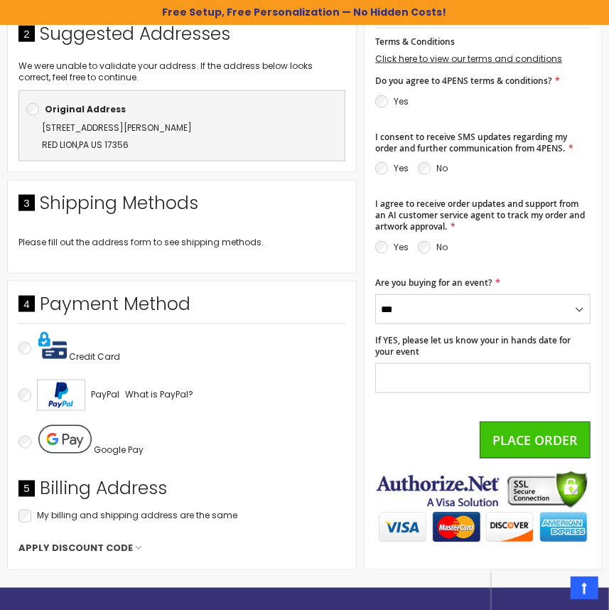  I want to click on span: If YES, please let us know your in hands date for your event, so click(473, 345).